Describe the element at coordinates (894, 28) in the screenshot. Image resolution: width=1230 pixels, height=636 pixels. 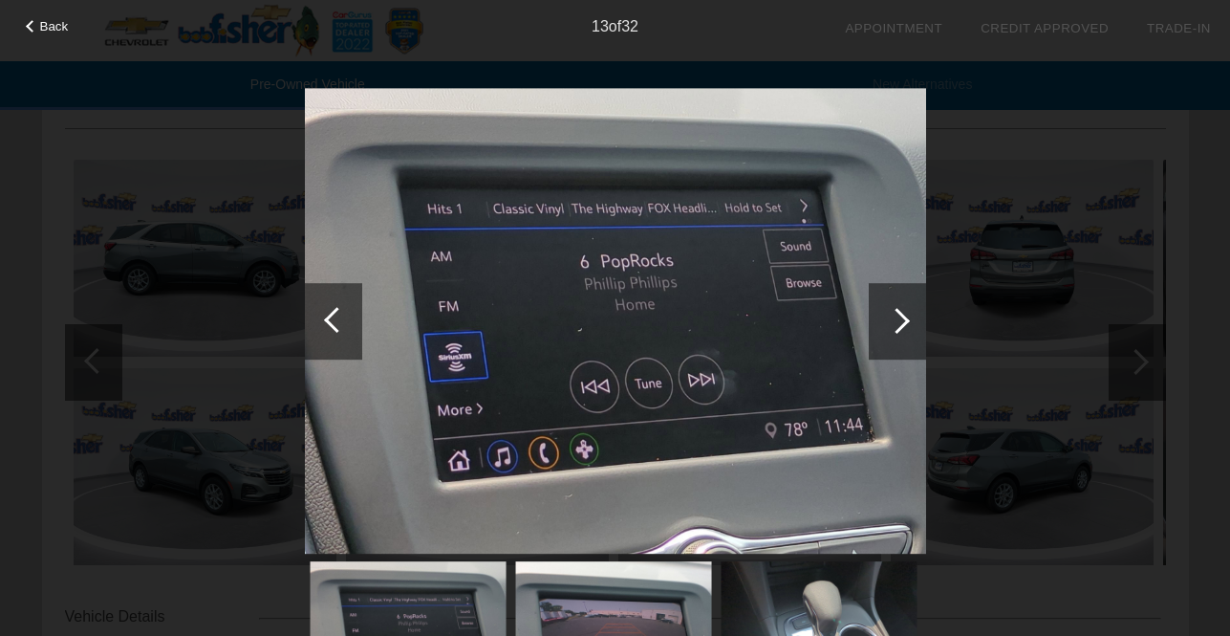
I see `a: Appointment` at that location.